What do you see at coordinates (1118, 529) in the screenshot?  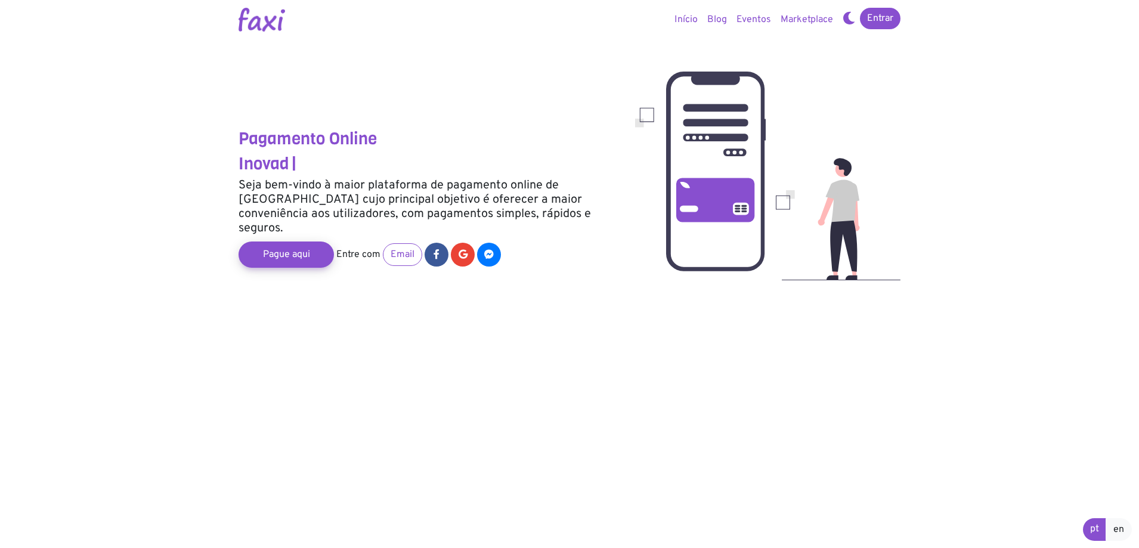 I see `a: en` at bounding box center [1118, 529].